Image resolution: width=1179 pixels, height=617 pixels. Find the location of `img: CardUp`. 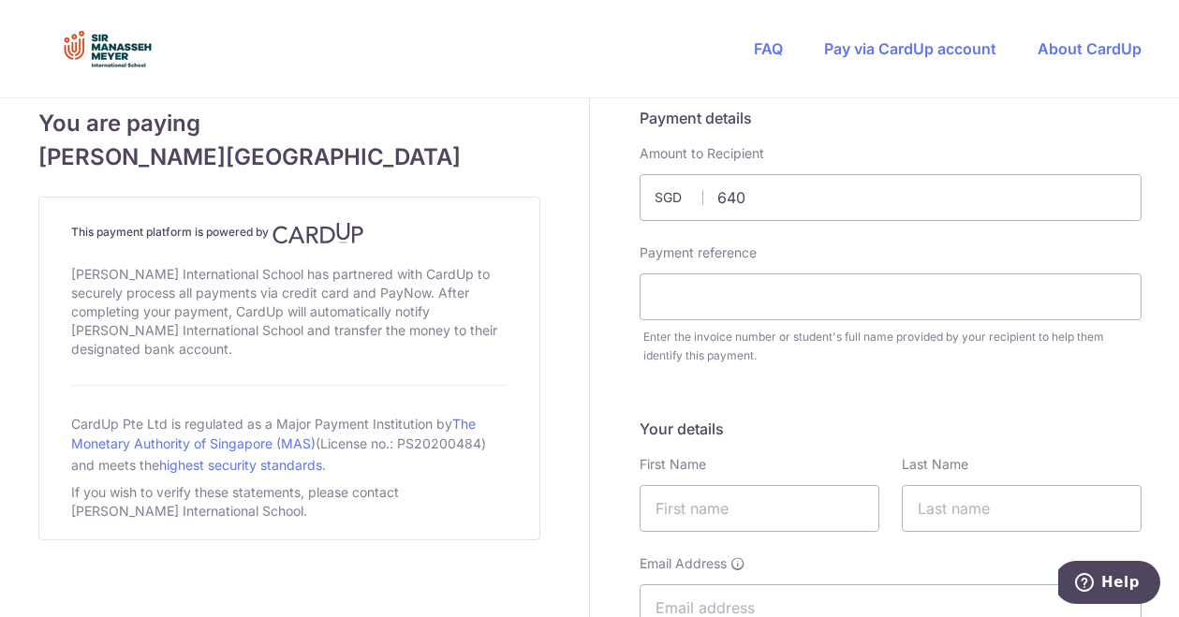

img: CardUp is located at coordinates (318, 233).